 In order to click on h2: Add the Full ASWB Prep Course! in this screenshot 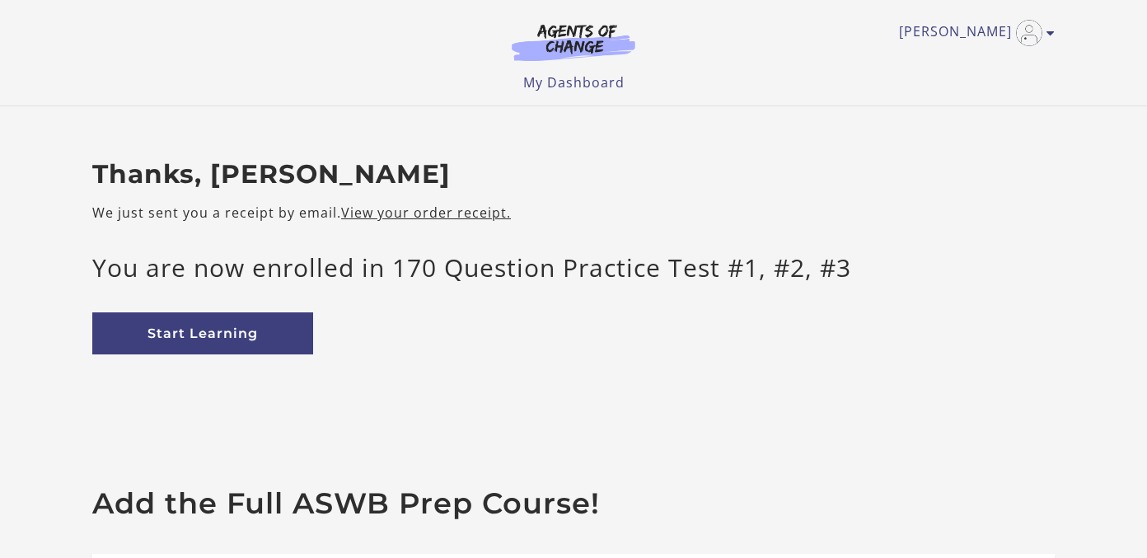, I will do `click(573, 503)`.